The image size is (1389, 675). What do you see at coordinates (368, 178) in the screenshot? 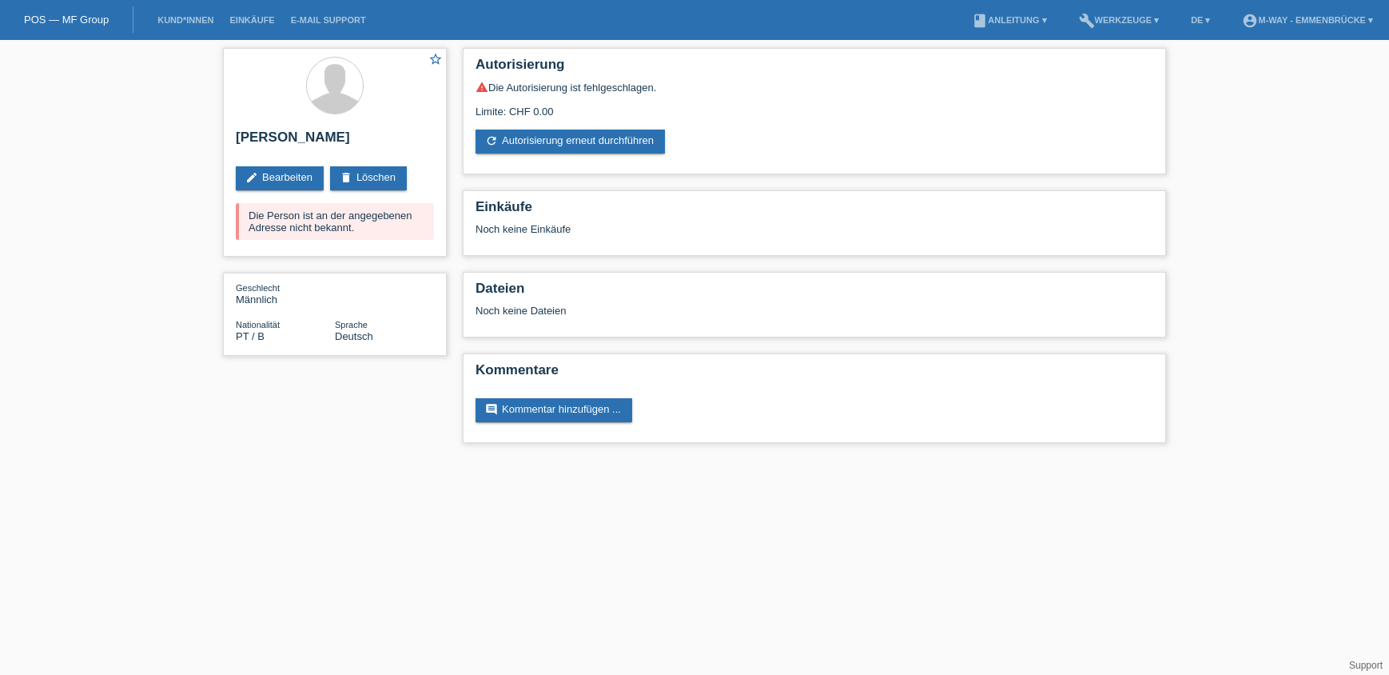
I see `a: deleteLöschen` at bounding box center [368, 178].